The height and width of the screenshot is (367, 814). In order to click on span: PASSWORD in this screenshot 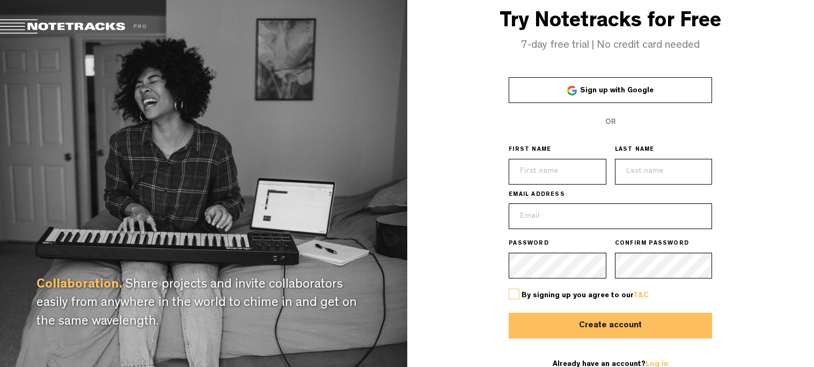, I will do `click(528, 244)`.